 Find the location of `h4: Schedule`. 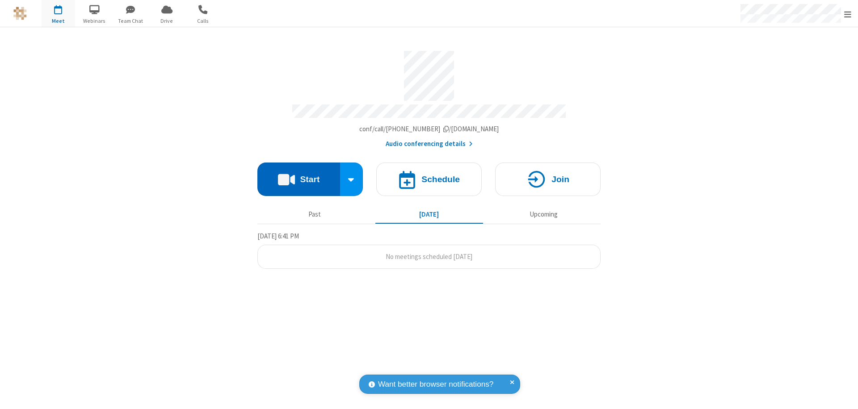

h4: Schedule is located at coordinates (441, 179).